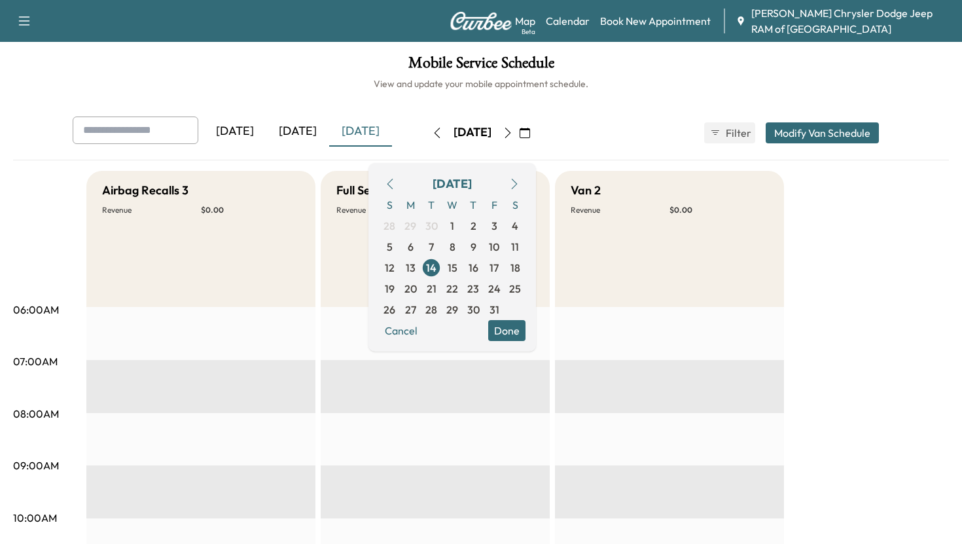 This screenshot has width=962, height=544. I want to click on span: 17, so click(494, 268).